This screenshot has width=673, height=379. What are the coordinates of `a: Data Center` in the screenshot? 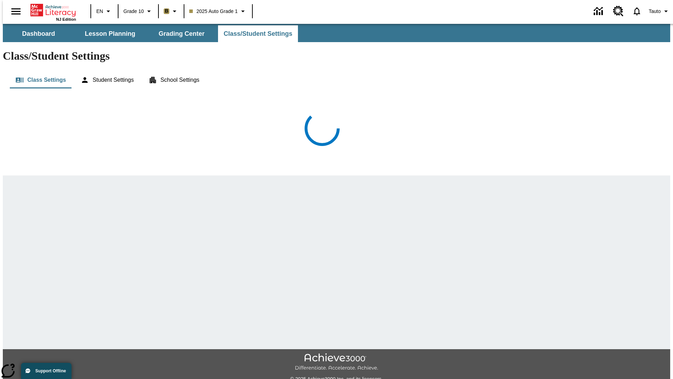 It's located at (599, 11).